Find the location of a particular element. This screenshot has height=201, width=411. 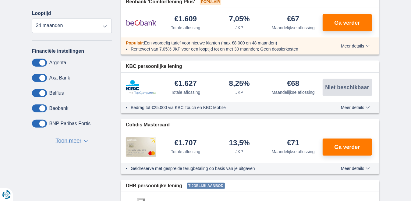

label: Looptijd is located at coordinates (41, 13).